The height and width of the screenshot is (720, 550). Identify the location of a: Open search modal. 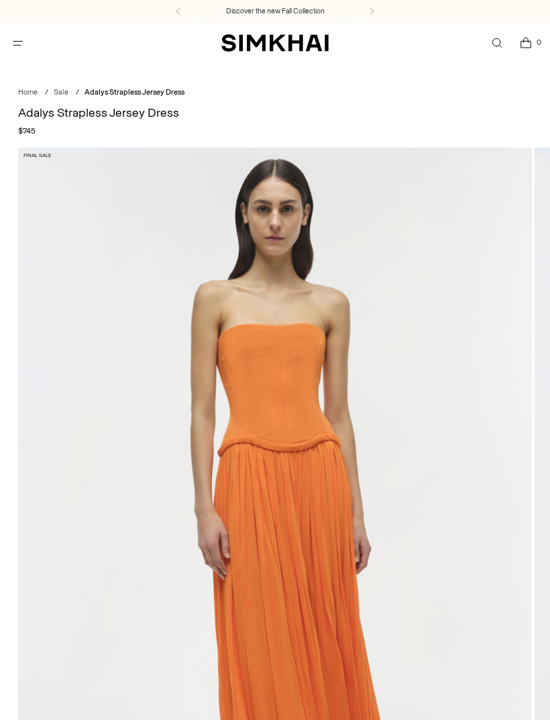
(497, 43).